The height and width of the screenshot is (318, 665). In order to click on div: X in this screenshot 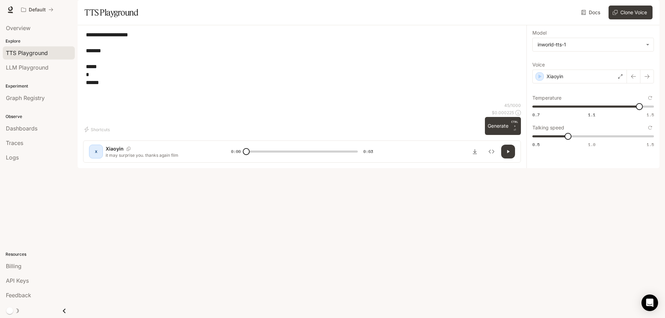, I will do `click(96, 152)`.